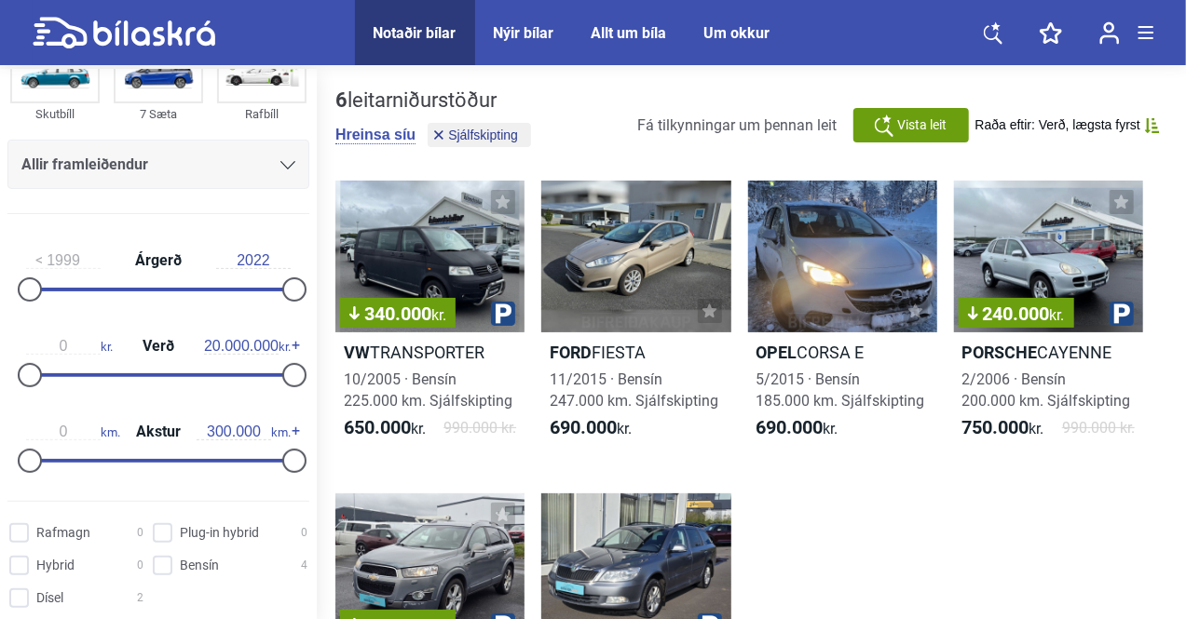 This screenshot has width=1186, height=619. Describe the element at coordinates (1057, 125) in the screenshot. I see `span: Raða eftir: Verð, lægsta fyrst` at that location.